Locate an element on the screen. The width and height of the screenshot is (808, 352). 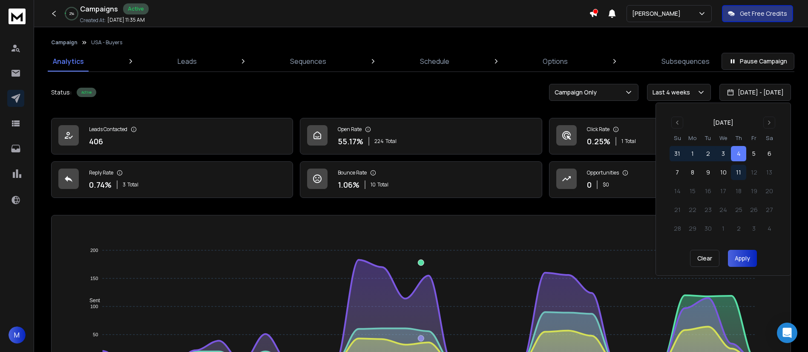
p: Bounce Rate is located at coordinates (352, 173).